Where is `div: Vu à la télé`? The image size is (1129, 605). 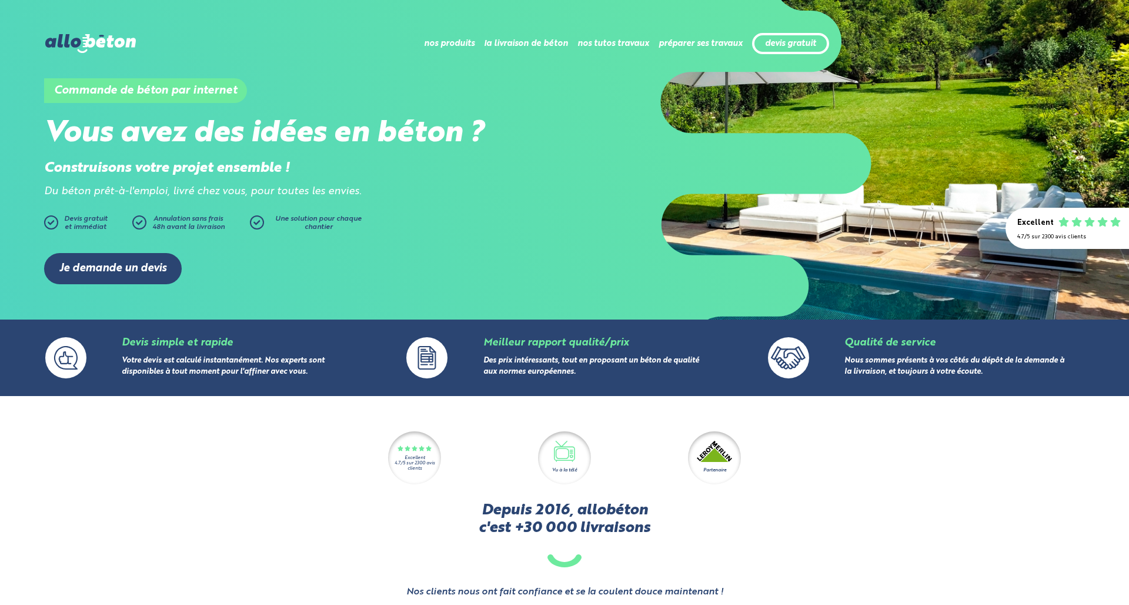 div: Vu à la télé is located at coordinates (565, 470).